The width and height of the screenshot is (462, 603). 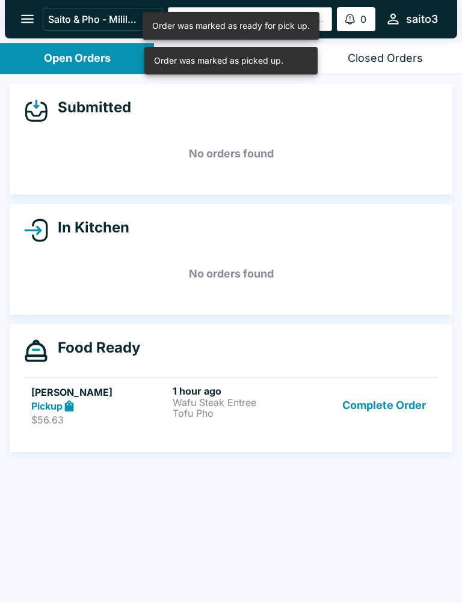 I want to click on p: 0, so click(x=363, y=19).